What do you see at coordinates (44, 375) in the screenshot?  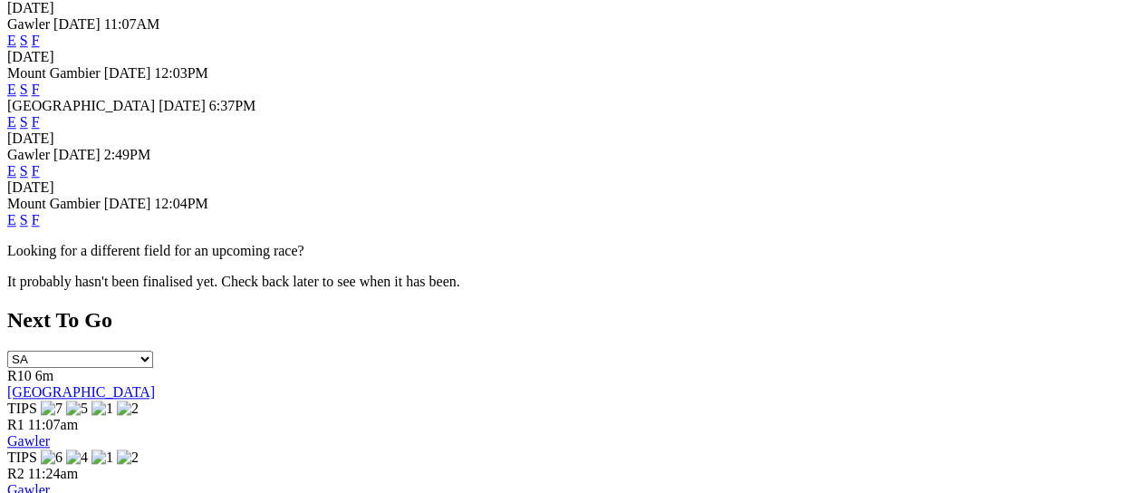 I see `span: 6m` at bounding box center [44, 375].